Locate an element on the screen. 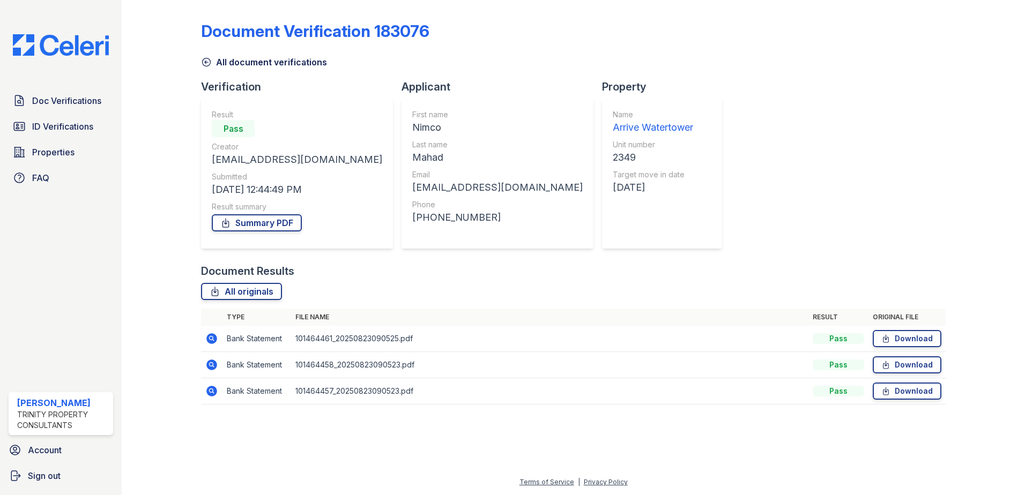  div: Email is located at coordinates (497, 175).